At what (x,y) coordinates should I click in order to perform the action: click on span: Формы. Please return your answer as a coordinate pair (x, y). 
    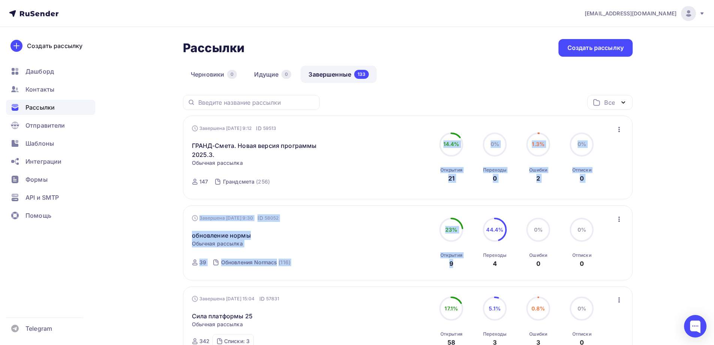
    Looking at the image, I should click on (36, 179).